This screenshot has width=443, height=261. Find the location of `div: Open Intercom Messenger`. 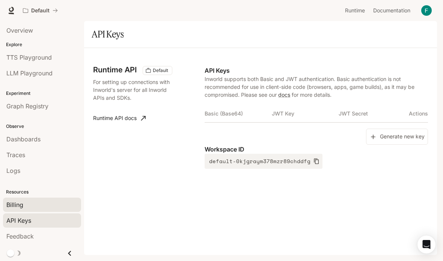

div: Open Intercom Messenger is located at coordinates (427, 245).